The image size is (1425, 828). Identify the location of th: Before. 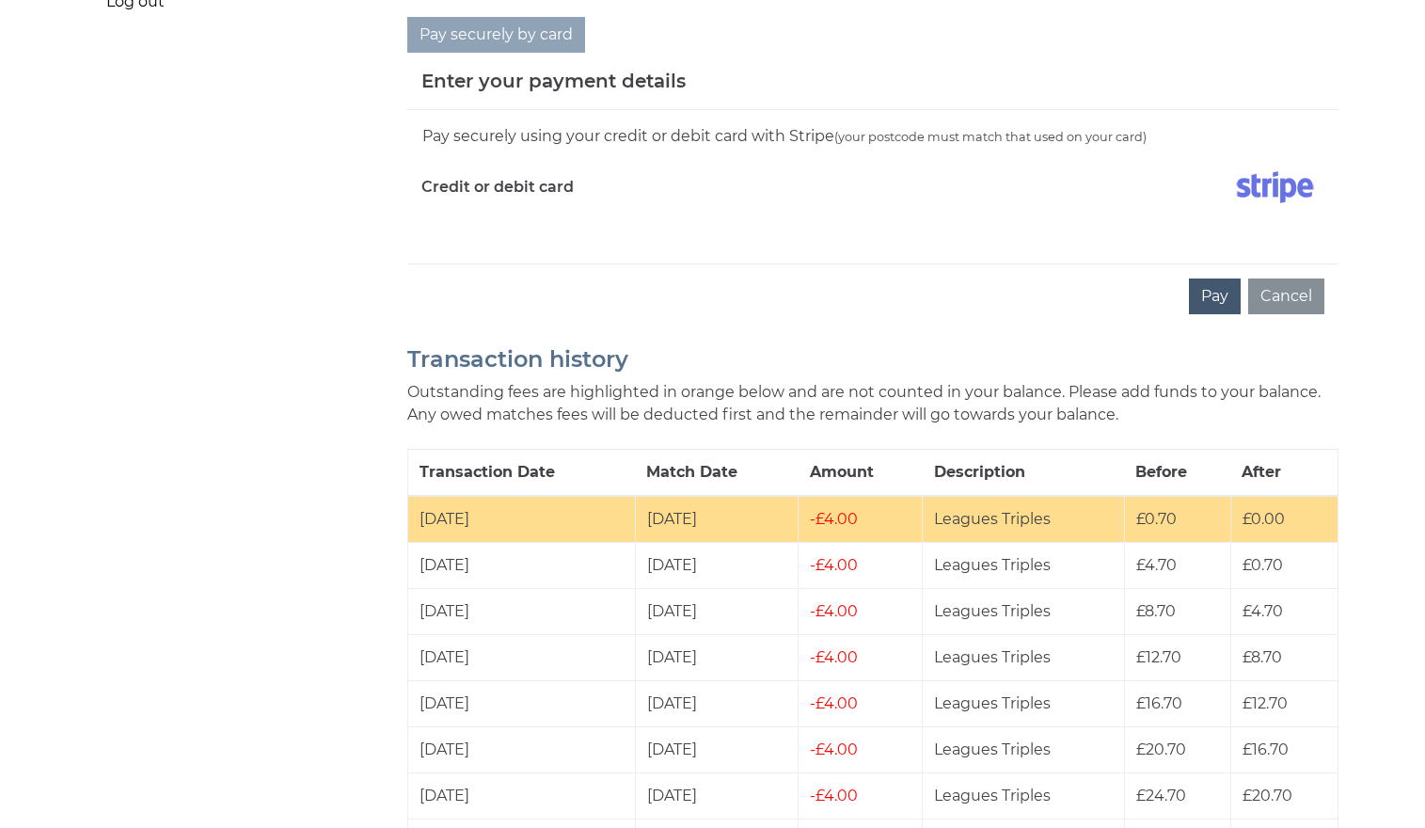
(1177, 473).